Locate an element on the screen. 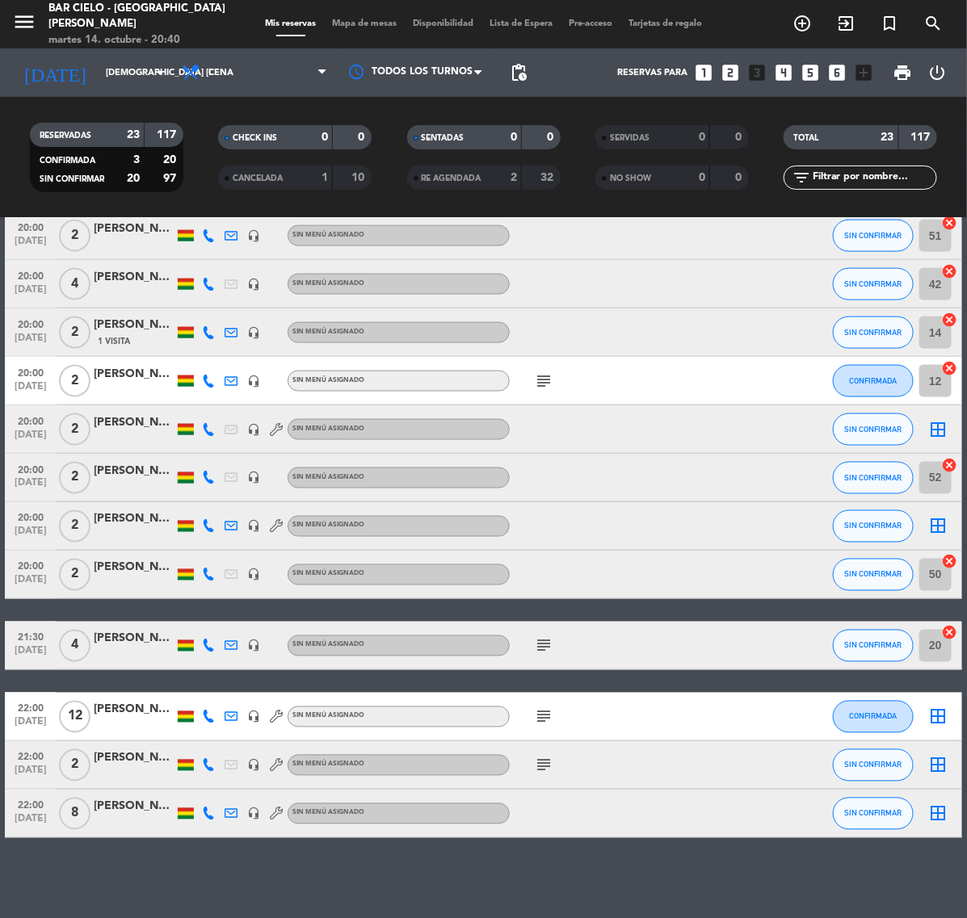 The height and width of the screenshot is (918, 967). i: looks_4 is located at coordinates (784, 73).